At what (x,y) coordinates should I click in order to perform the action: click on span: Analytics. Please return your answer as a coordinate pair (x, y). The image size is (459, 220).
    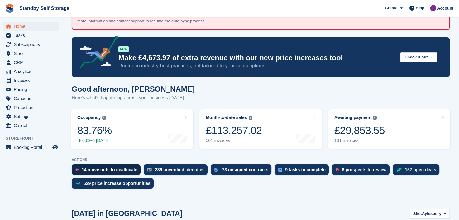
    Looking at the image, I should click on (32, 72).